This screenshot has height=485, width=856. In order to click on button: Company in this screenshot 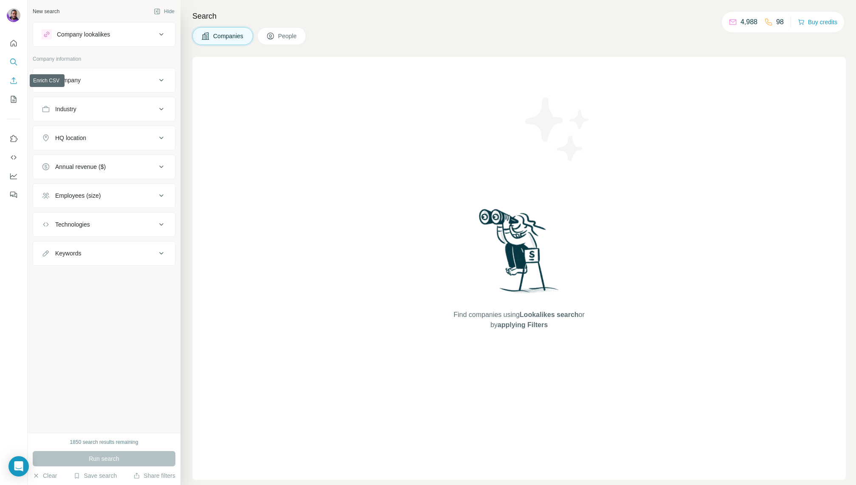, I will do `click(104, 80)`.